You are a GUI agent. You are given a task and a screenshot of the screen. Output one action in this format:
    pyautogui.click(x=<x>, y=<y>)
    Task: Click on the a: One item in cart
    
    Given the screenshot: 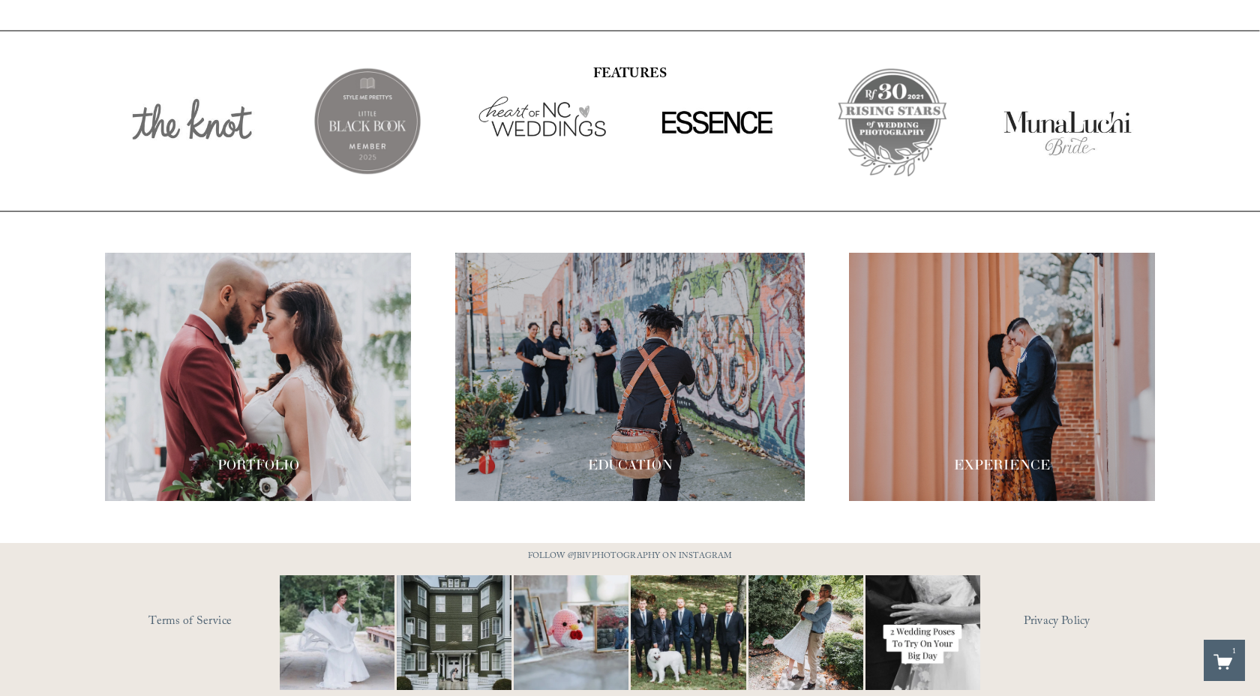 What is the action you would take?
    pyautogui.click(x=1223, y=662)
    